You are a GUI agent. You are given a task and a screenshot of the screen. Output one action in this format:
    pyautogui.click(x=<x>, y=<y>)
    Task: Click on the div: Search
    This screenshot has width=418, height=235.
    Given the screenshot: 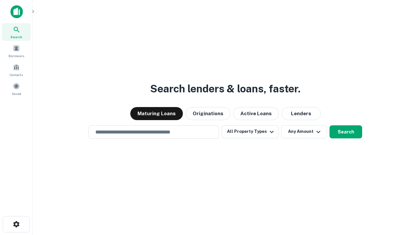 What is the action you would take?
    pyautogui.click(x=16, y=32)
    